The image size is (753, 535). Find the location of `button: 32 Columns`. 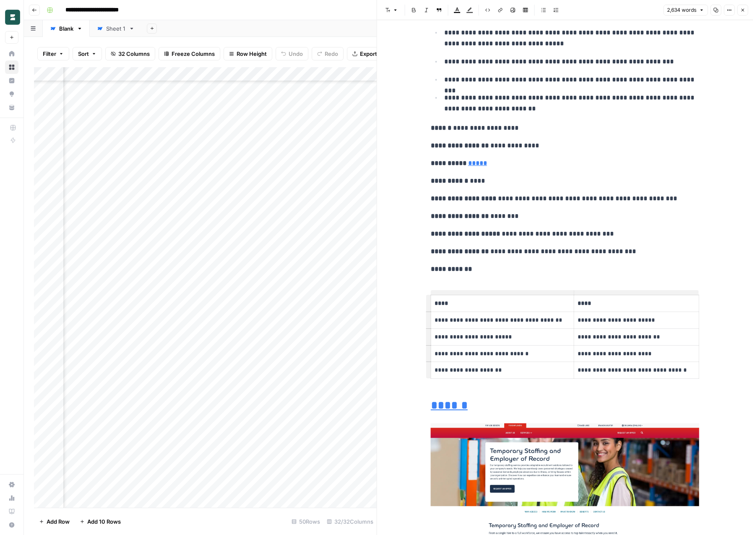

button: 32 Columns is located at coordinates (130, 54).